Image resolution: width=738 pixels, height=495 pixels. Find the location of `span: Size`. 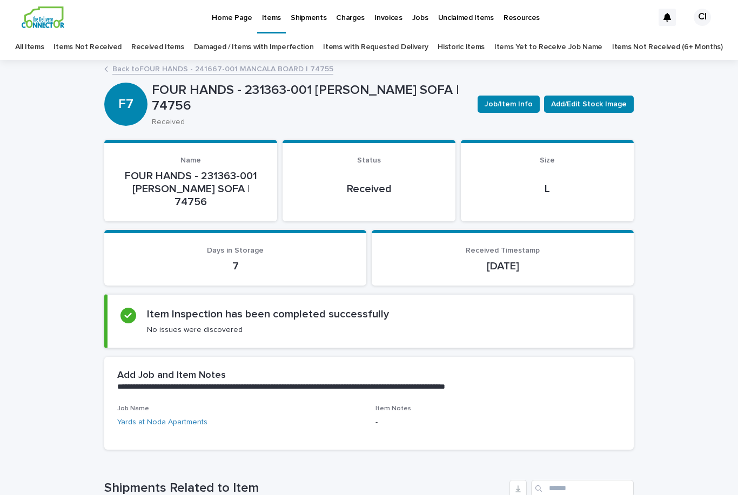

span: Size is located at coordinates (547, 160).